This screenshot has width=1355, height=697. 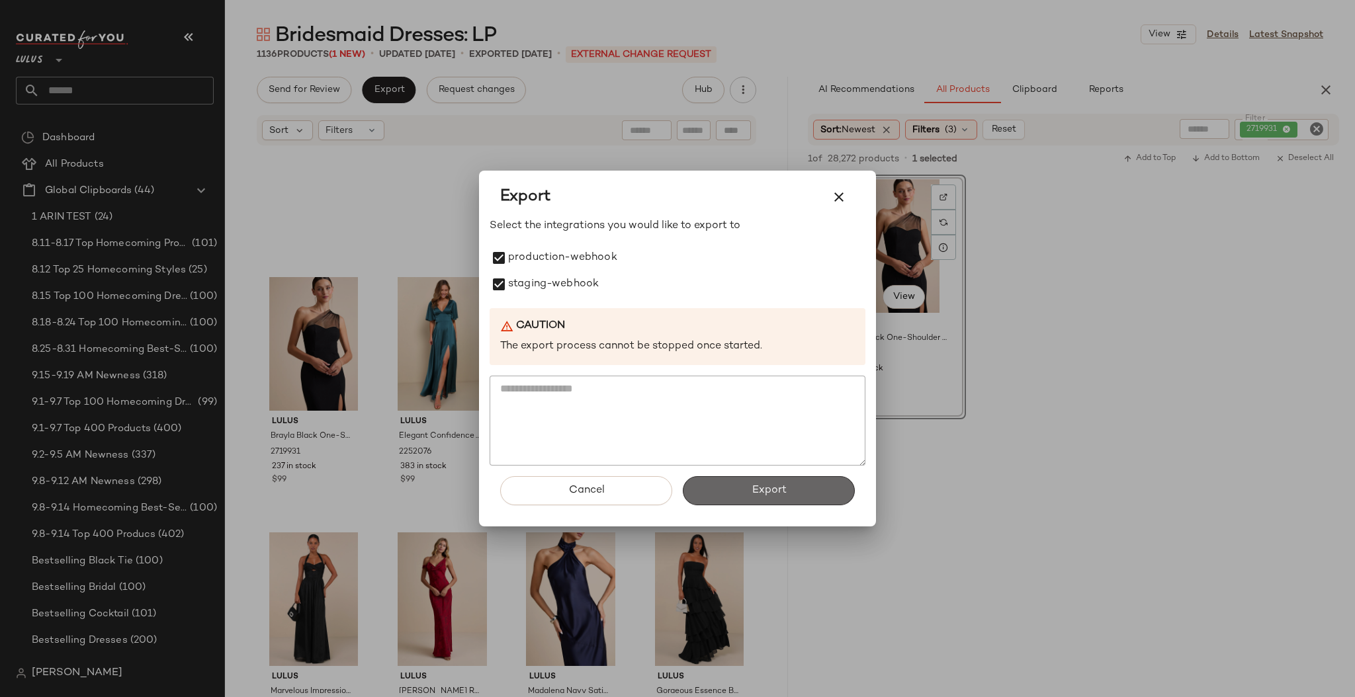 What do you see at coordinates (586, 490) in the screenshot?
I see `span: Cancel` at bounding box center [586, 490].